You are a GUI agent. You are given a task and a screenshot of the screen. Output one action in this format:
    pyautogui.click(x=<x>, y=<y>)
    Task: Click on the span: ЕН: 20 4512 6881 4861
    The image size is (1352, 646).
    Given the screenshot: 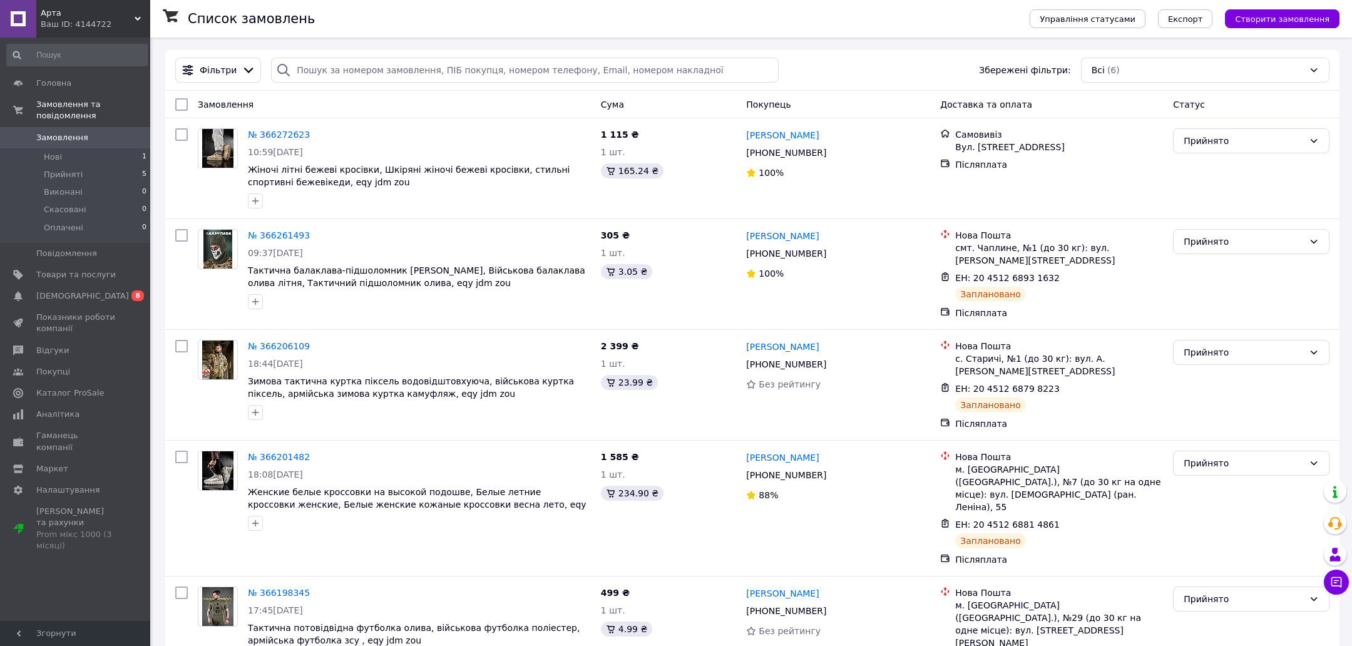 What is the action you would take?
    pyautogui.click(x=1007, y=524)
    